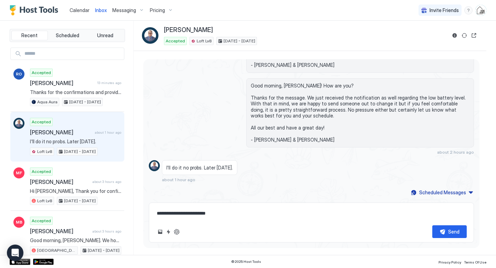  Describe the element at coordinates (67, 35) in the screenshot. I see `button: Scheduled` at that location.